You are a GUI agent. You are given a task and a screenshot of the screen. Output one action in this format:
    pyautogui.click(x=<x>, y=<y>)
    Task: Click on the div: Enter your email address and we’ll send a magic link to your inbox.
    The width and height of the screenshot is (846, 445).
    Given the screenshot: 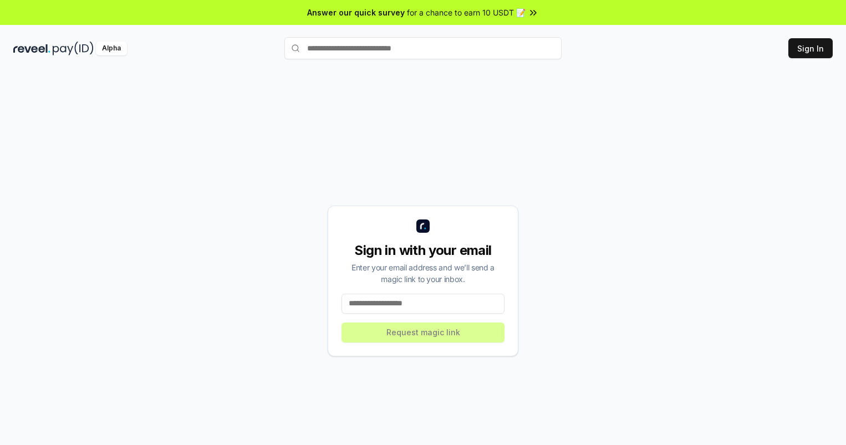 What is the action you would take?
    pyautogui.click(x=423, y=273)
    